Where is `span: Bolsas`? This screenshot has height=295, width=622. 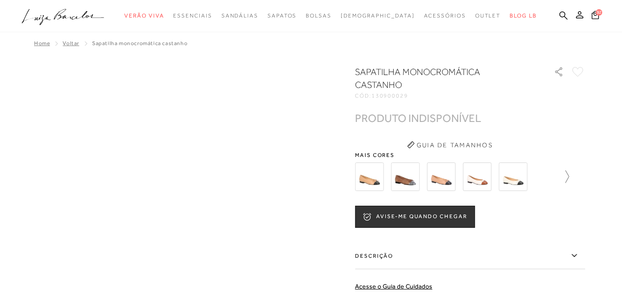 span: Bolsas is located at coordinates (319, 16).